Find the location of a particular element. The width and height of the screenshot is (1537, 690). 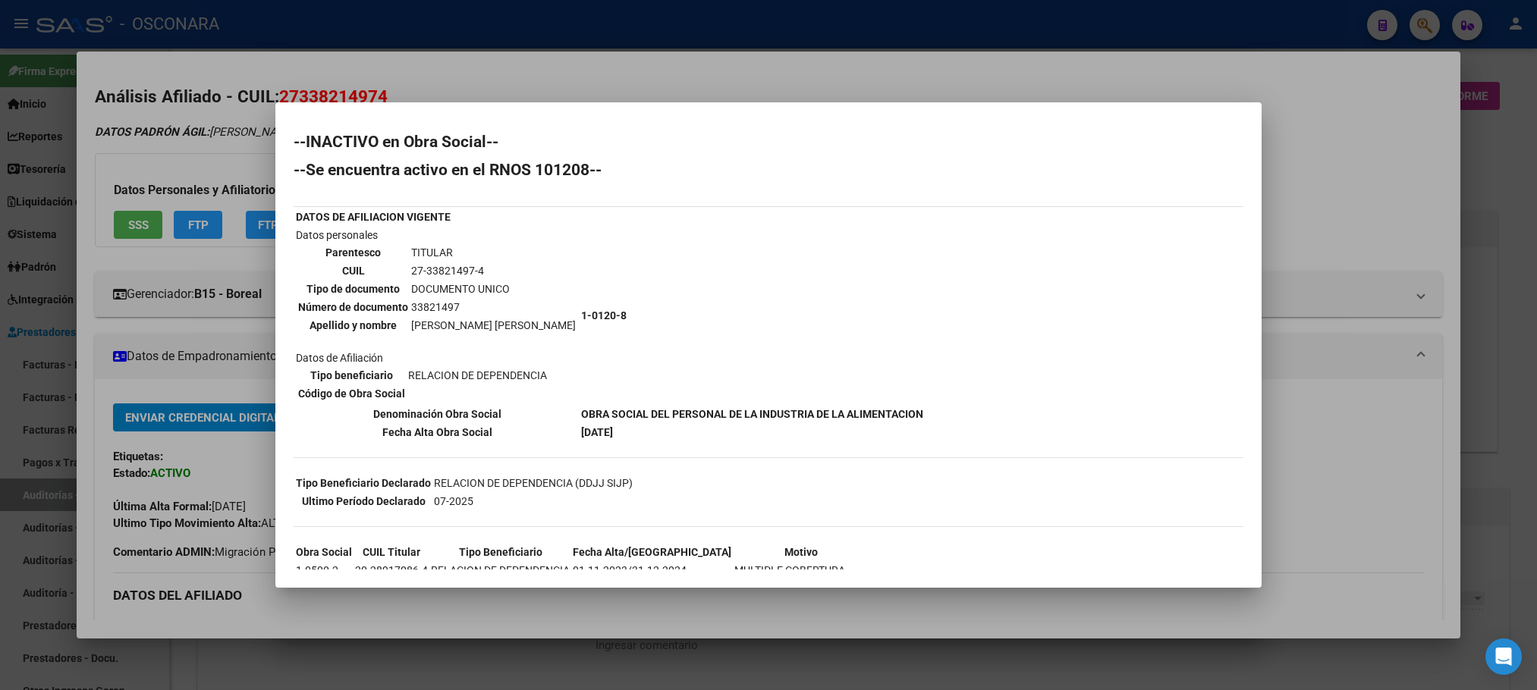

th: Tipo beneficiario is located at coordinates (351, 375).